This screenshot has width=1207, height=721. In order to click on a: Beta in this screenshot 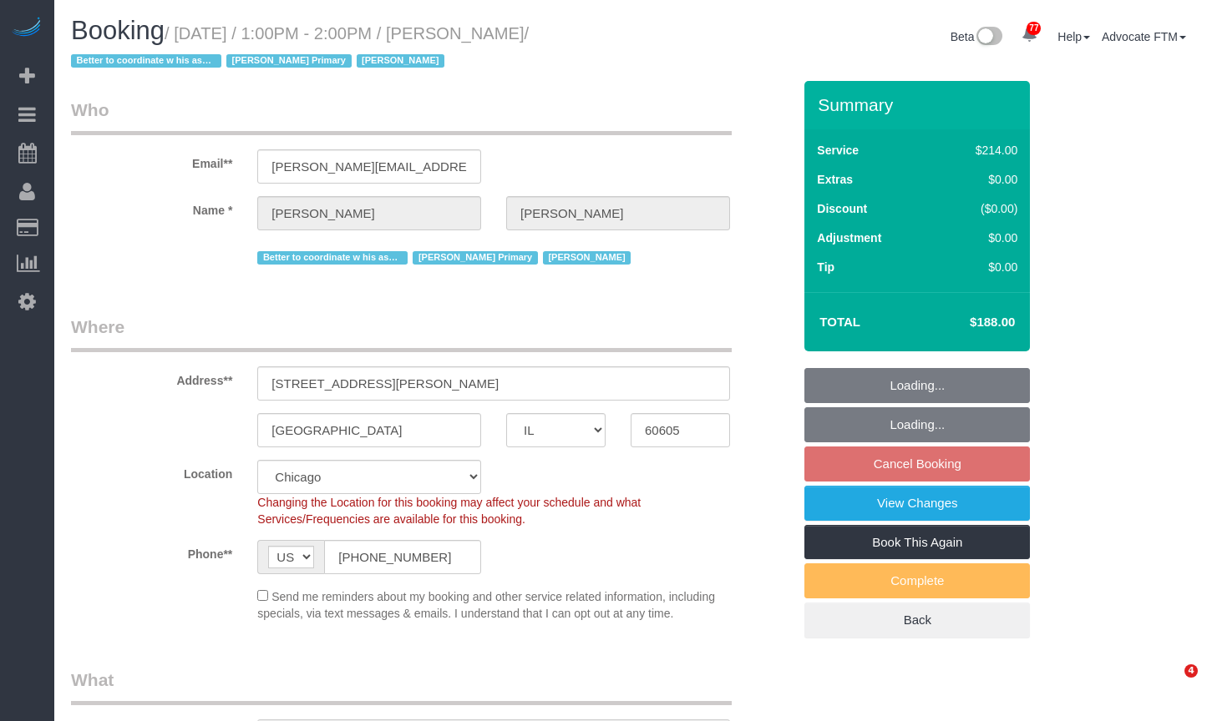, I will do `click(976, 37)`.